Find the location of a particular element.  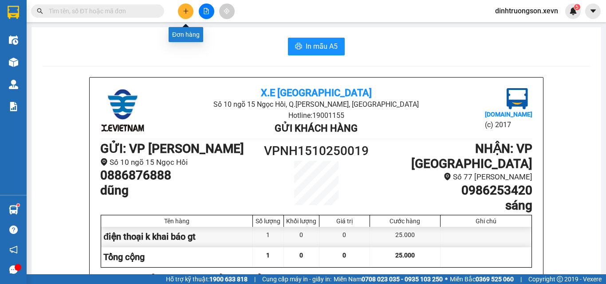

span: search is located at coordinates (40, 11).